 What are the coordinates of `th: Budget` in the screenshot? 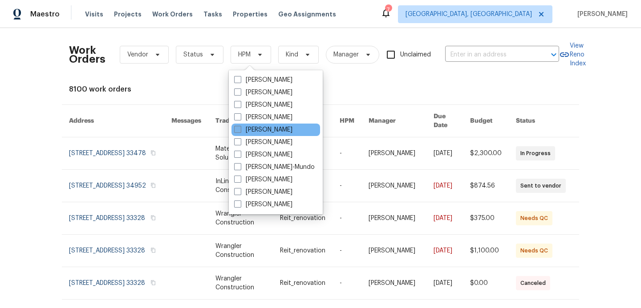 It's located at (486, 121).